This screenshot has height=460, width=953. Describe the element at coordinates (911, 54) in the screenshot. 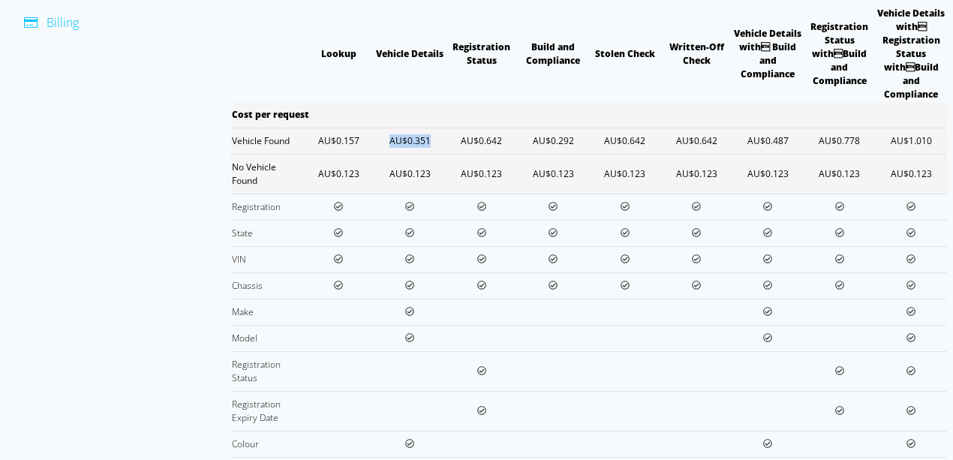

I see `th: Vehicle Details with Registration Status withBuild and Compliance` at that location.